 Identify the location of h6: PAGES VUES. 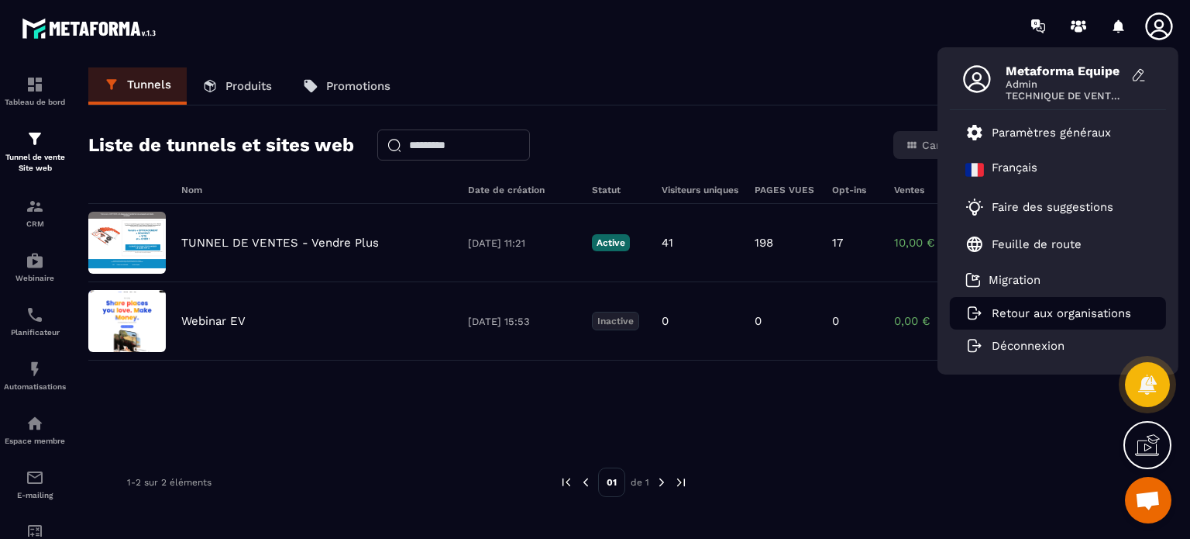
(786, 190).